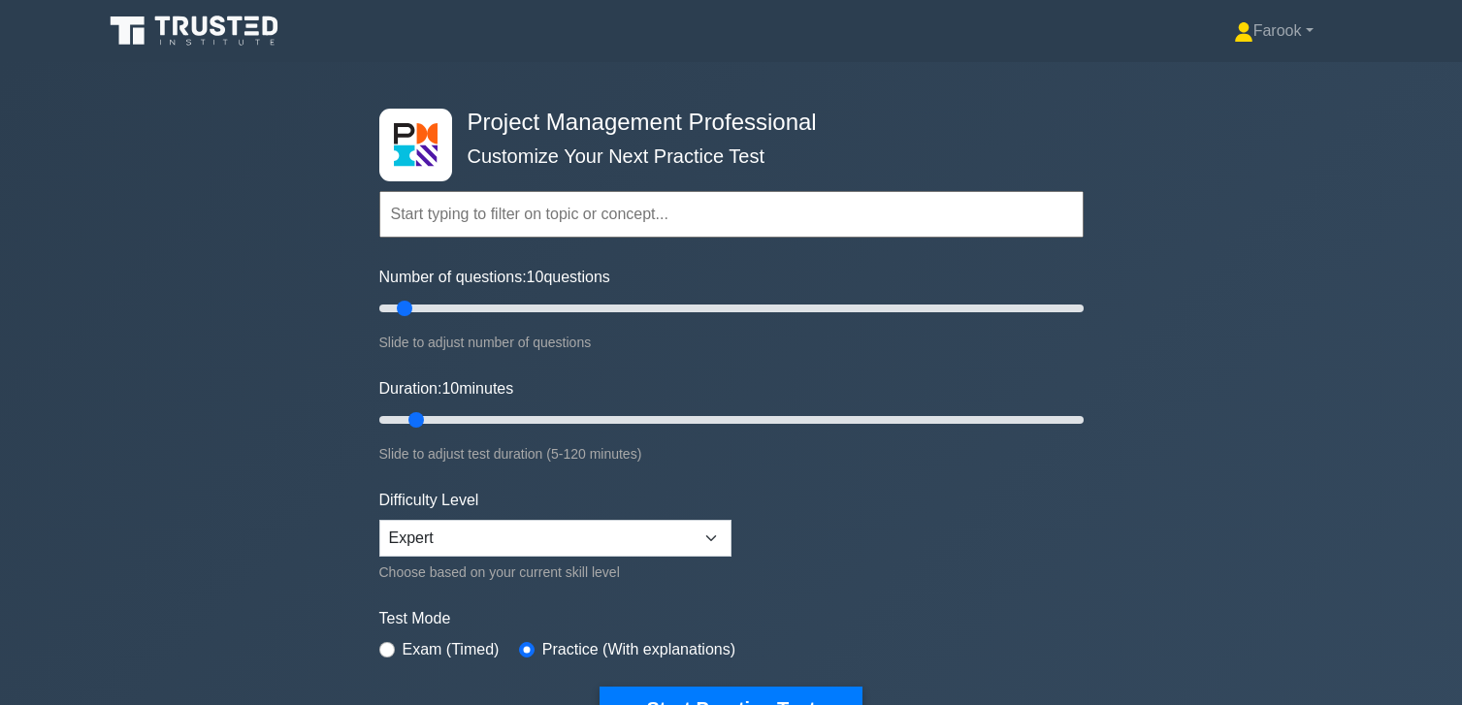 The width and height of the screenshot is (1462, 705). Describe the element at coordinates (1274, 31) in the screenshot. I see `a: Farook` at that location.